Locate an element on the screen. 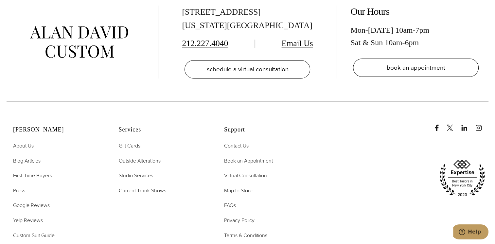 This screenshot has width=495, height=244. span: About Us is located at coordinates (23, 145).